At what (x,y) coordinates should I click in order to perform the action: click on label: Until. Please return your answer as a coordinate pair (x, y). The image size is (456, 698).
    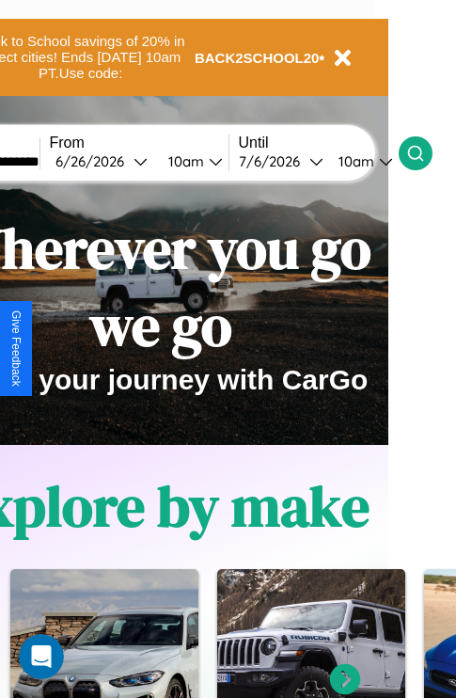
    Looking at the image, I should click on (319, 143).